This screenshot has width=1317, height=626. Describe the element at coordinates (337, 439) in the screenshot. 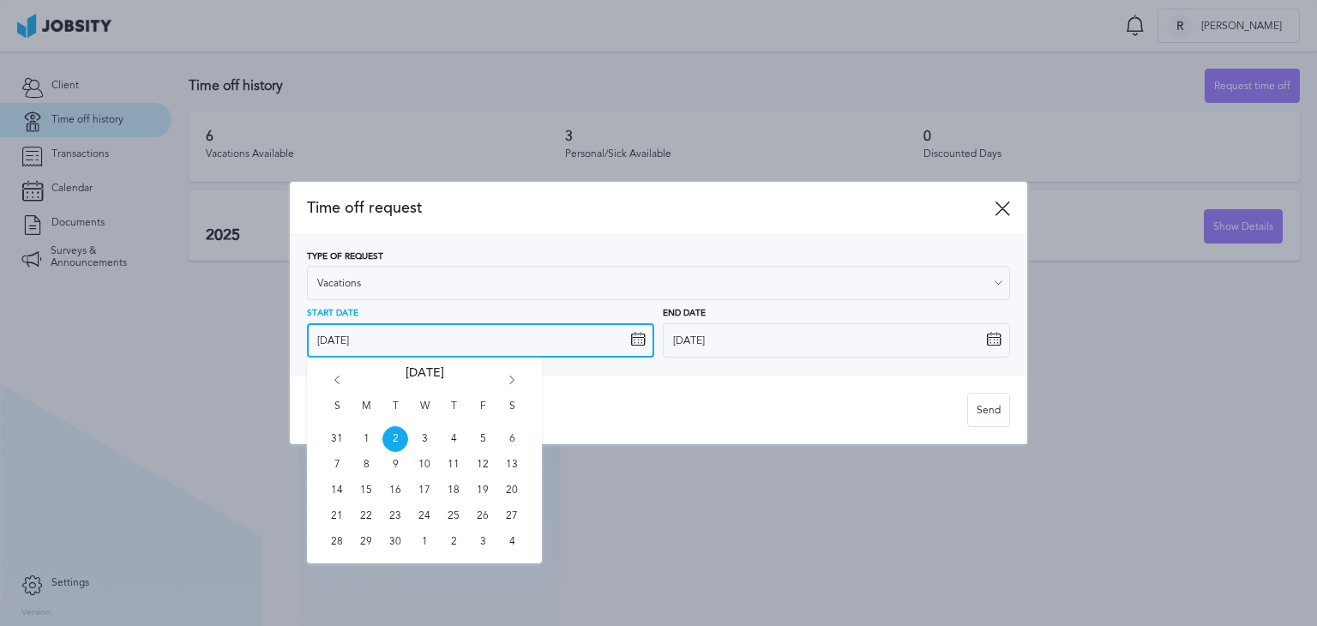

I see `span: Sun Aug 31 2025` at that location.